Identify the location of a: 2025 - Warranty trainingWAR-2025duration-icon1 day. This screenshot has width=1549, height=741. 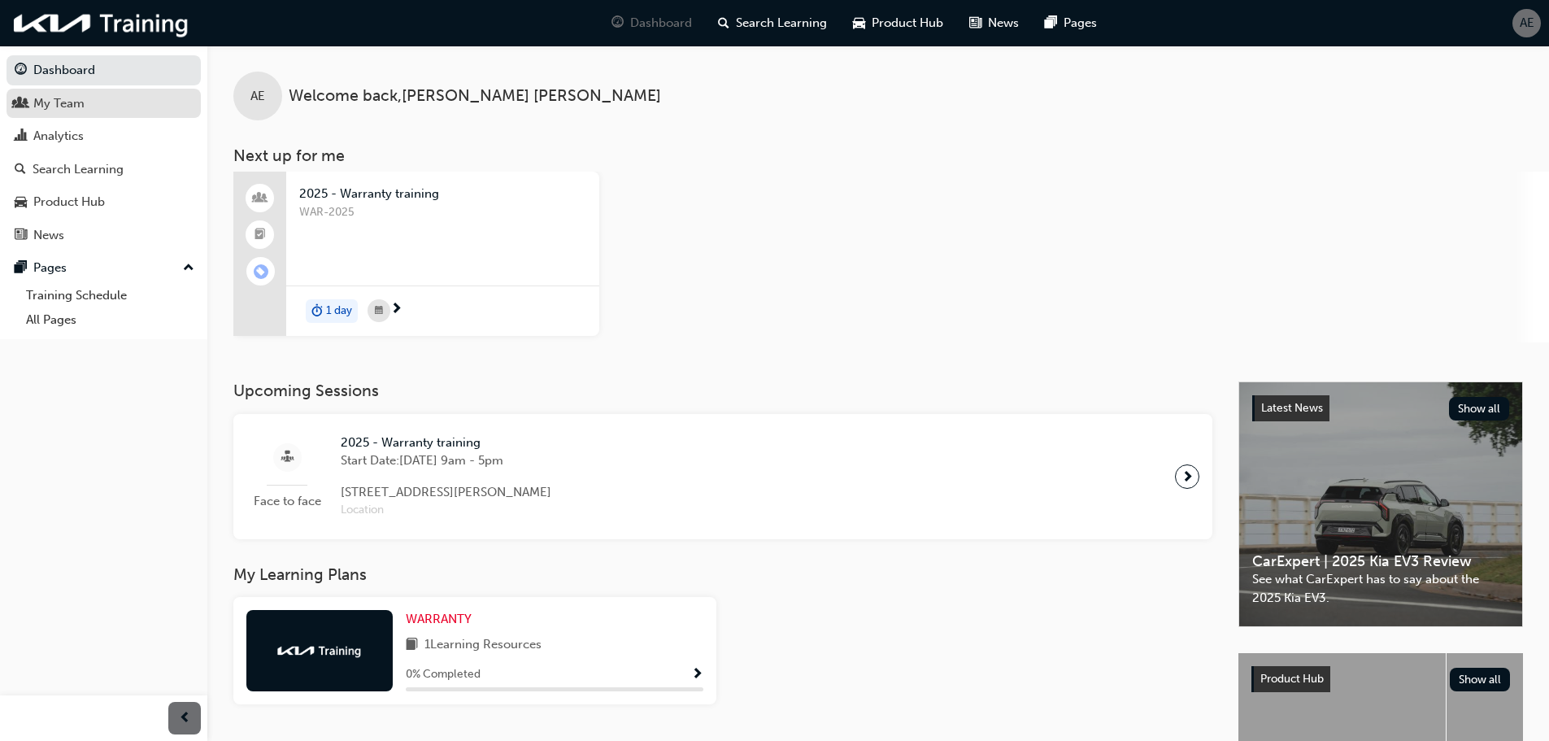
(416, 254).